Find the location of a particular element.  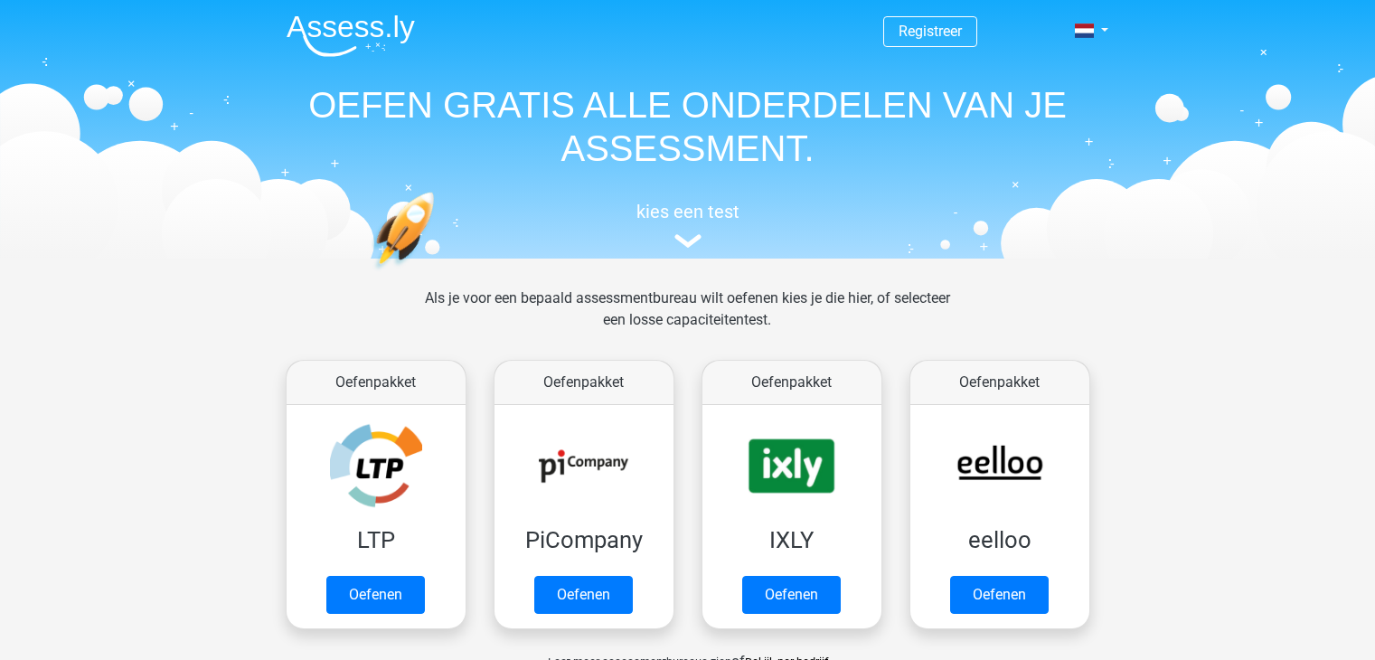

a: Registreer is located at coordinates (930, 31).